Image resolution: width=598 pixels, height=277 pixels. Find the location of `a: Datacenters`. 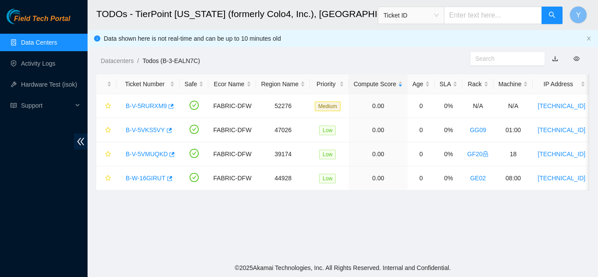

a: Datacenters is located at coordinates (117, 61).